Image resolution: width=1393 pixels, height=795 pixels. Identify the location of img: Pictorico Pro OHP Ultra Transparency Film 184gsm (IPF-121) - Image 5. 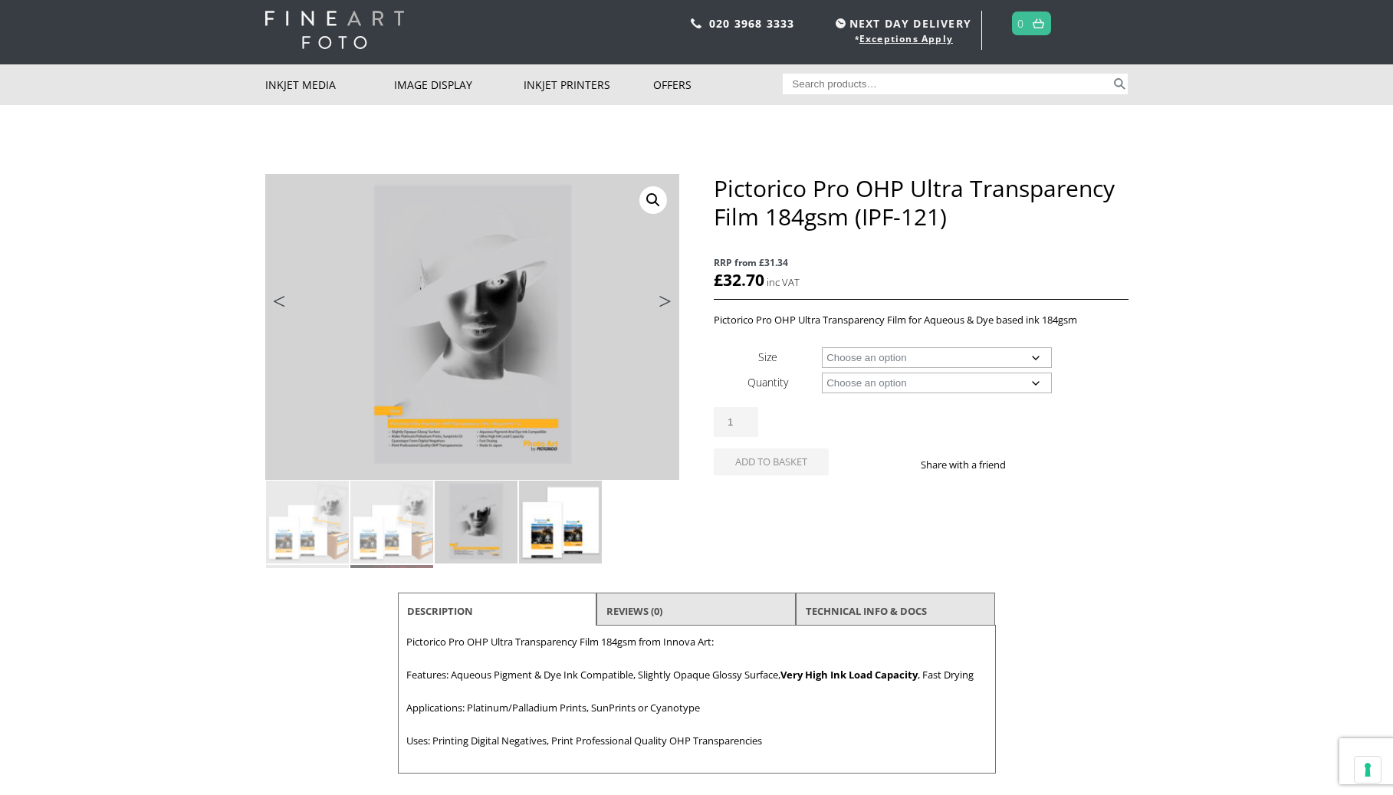
(307, 606).